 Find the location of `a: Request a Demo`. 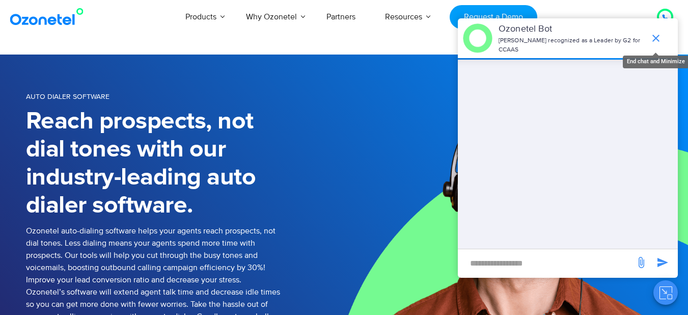

a: Request a Demo is located at coordinates (493, 17).